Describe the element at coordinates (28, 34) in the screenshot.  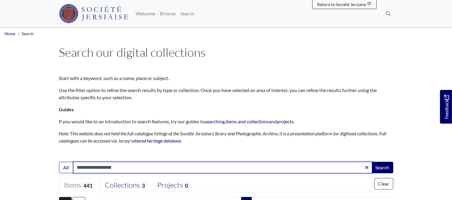
I see `span: Search` at that location.